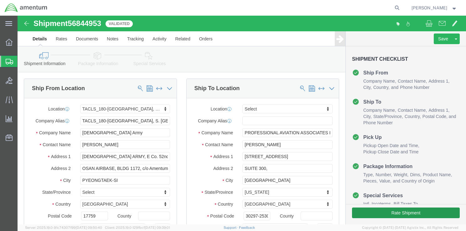 This screenshot has width=466, height=231. Describe the element at coordinates (232, 228) in the screenshot. I see `a: Support` at that location.